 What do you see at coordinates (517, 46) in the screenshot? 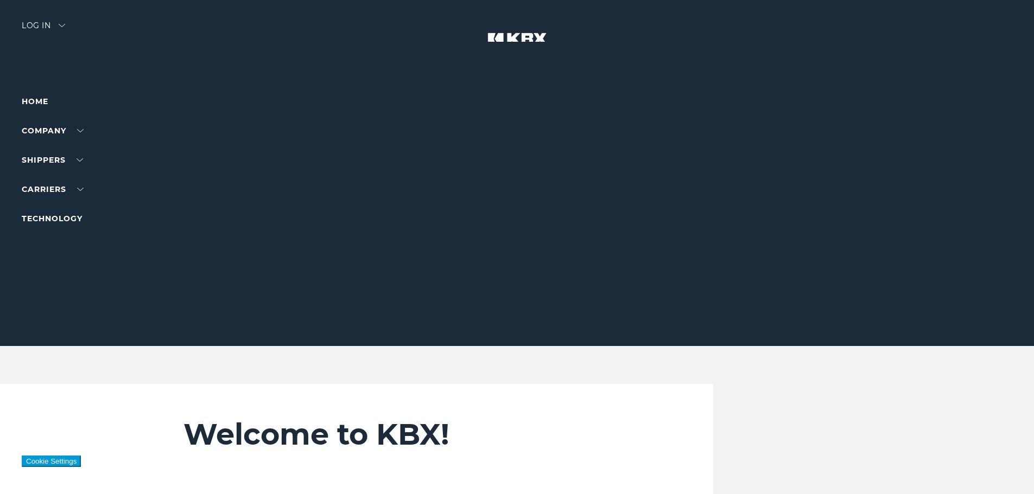
I see `img: kbx logo` at bounding box center [517, 46].